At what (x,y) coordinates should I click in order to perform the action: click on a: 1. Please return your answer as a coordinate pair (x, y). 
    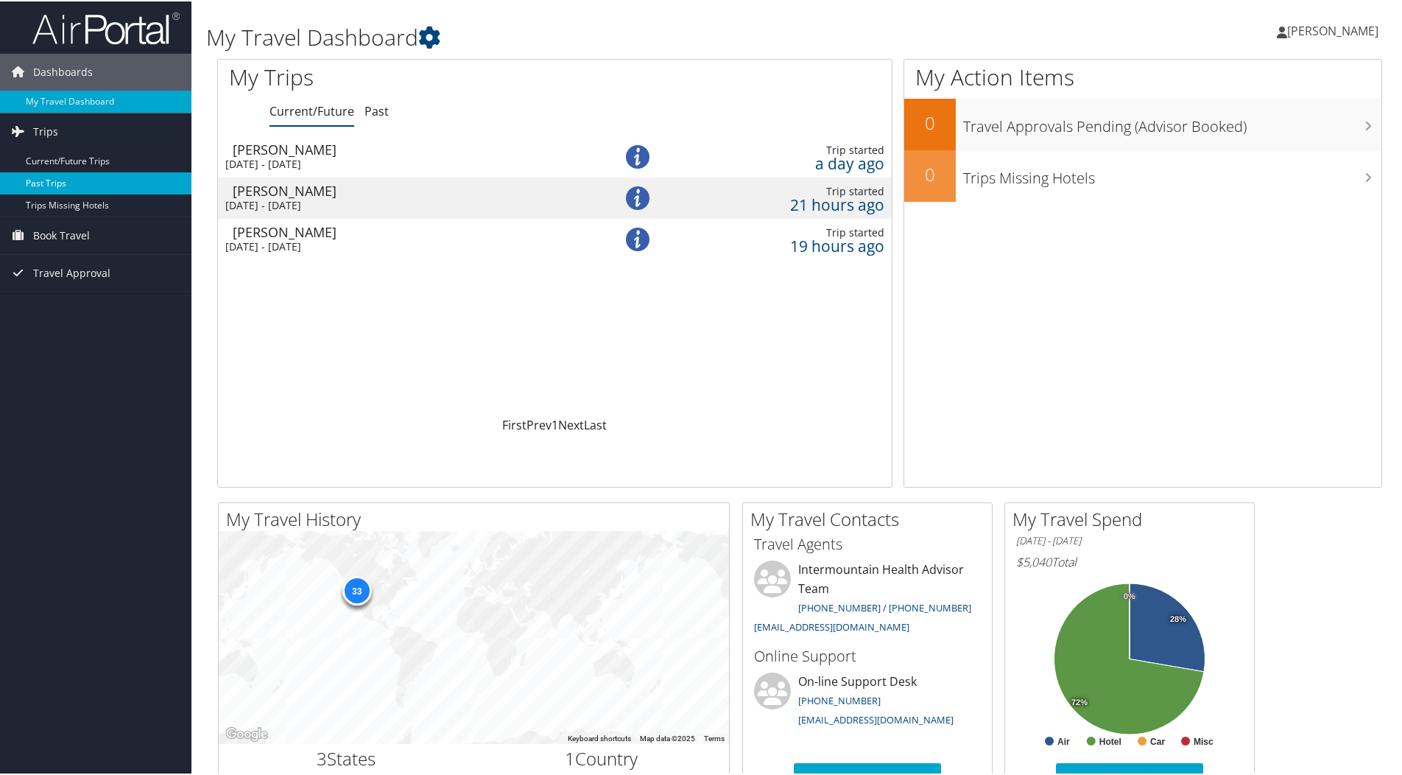
    Looking at the image, I should click on (554, 423).